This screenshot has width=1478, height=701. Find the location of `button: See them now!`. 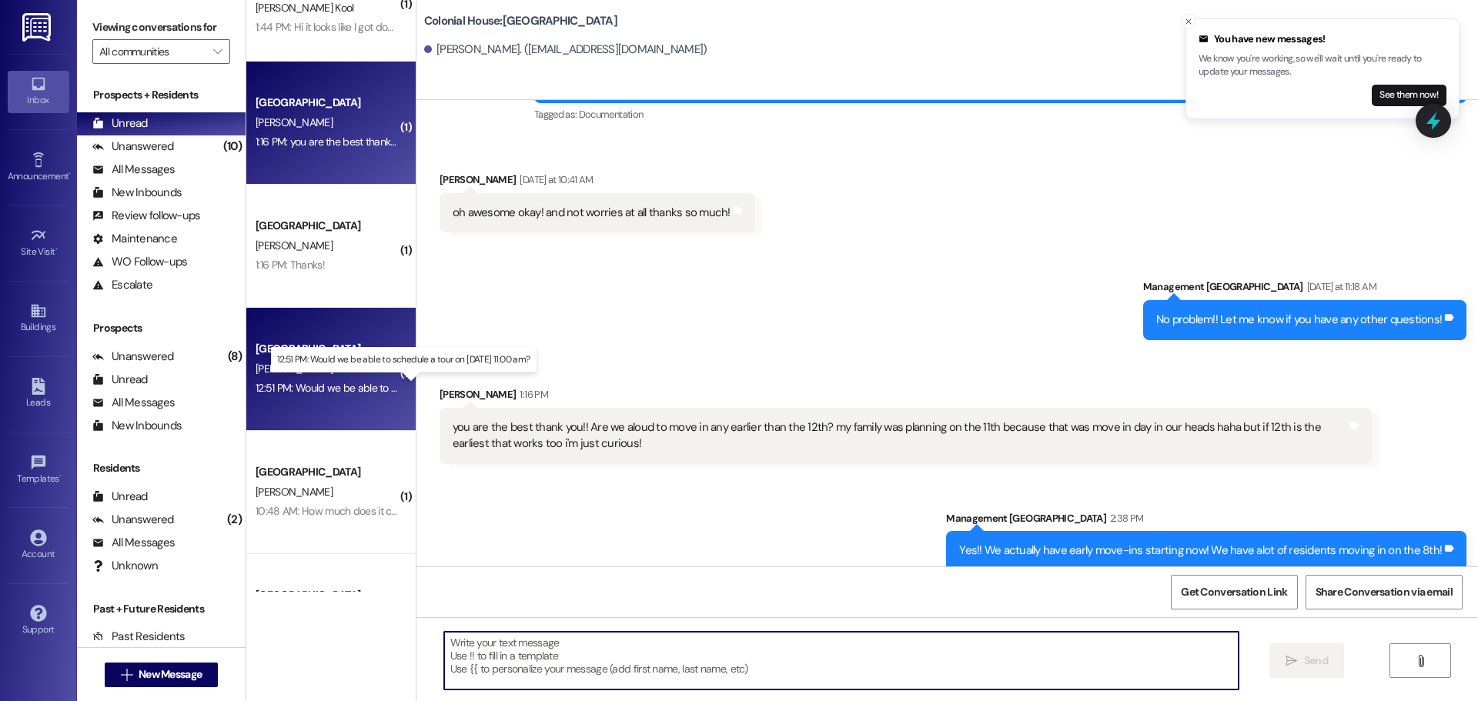

button: See them now! is located at coordinates (1409, 95).